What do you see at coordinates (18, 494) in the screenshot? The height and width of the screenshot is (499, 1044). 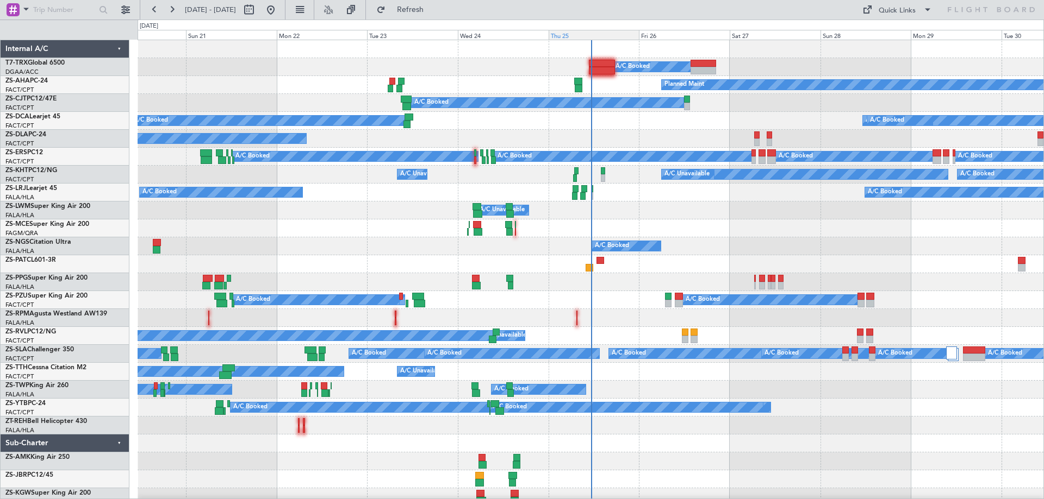 I see `span: ZS-KGW` at bounding box center [18, 494].